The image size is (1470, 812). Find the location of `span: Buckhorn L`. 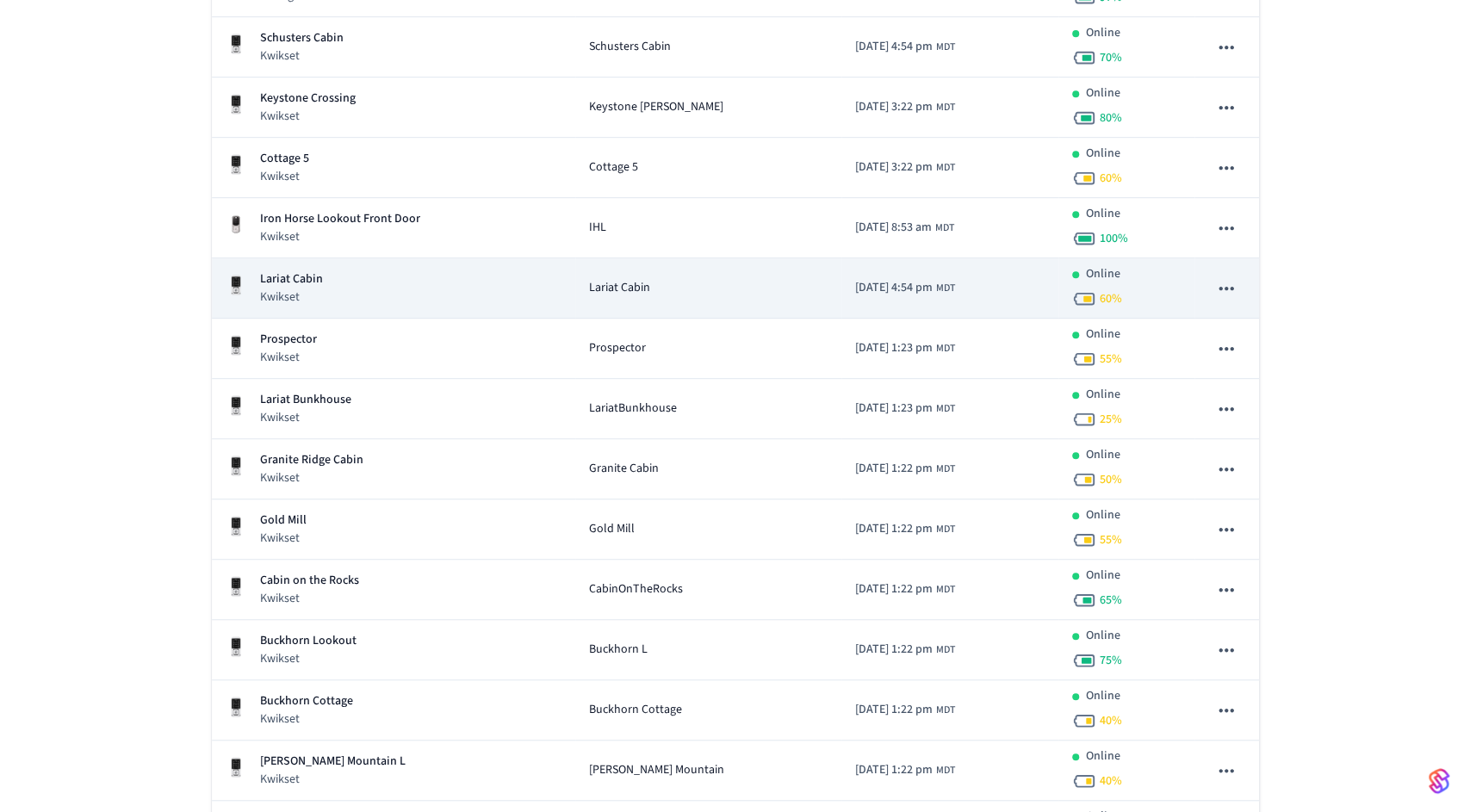

span: Buckhorn L is located at coordinates (618, 649).